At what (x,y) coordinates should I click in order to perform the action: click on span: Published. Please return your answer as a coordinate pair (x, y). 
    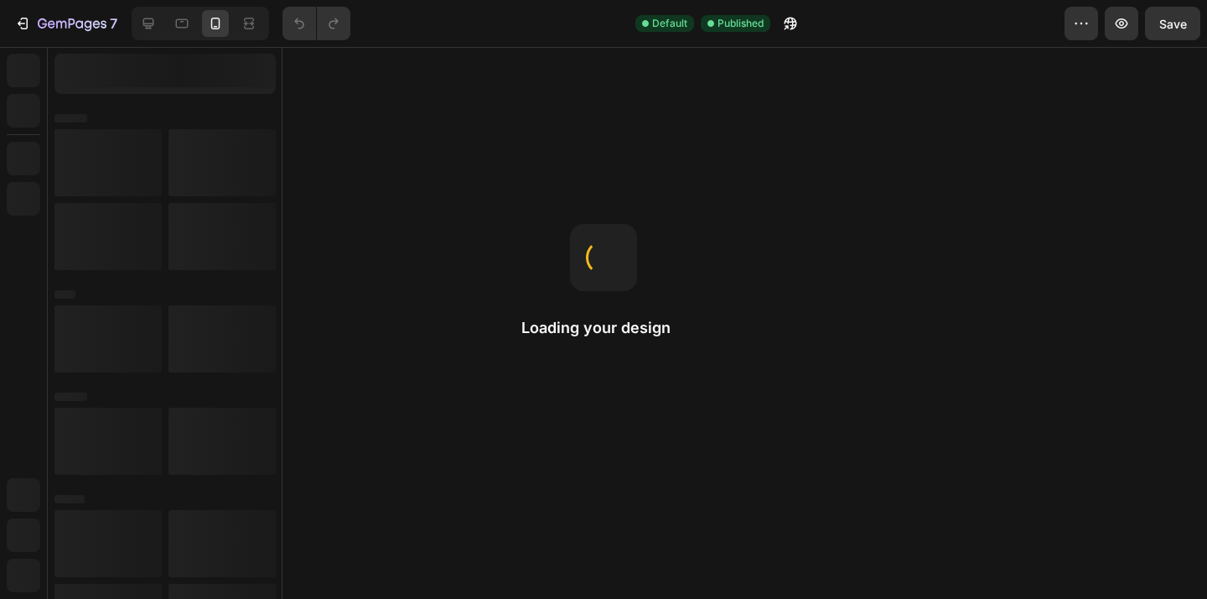
    Looking at the image, I should click on (740, 23).